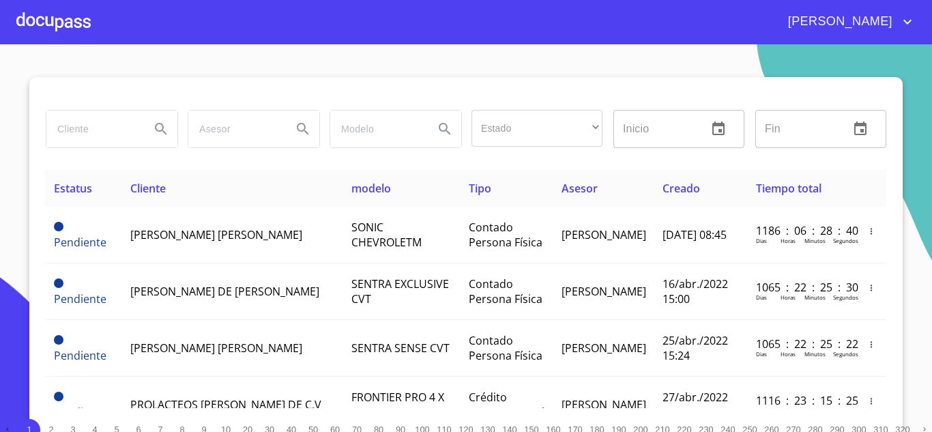 This screenshot has height=432, width=932. Describe the element at coordinates (401, 348) in the screenshot. I see `span: SENTRA SENSE CVT` at that location.